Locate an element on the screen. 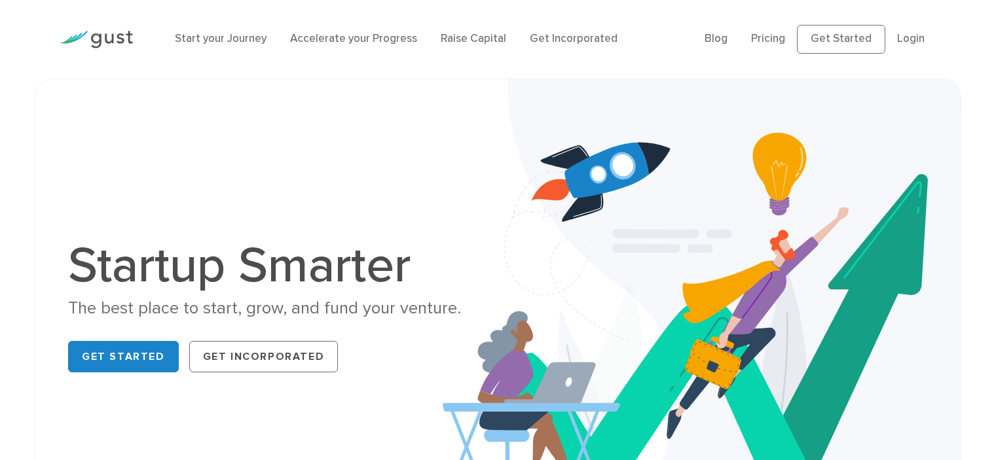 Image resolution: width=996 pixels, height=460 pixels. h1: Startup Smarter is located at coordinates (278, 266).